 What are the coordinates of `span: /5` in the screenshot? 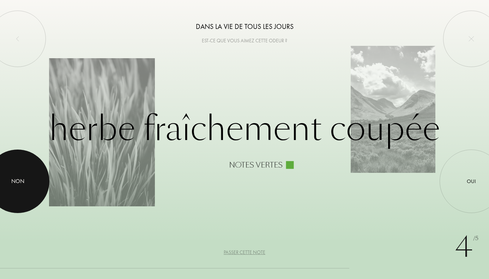 It's located at (476, 239).